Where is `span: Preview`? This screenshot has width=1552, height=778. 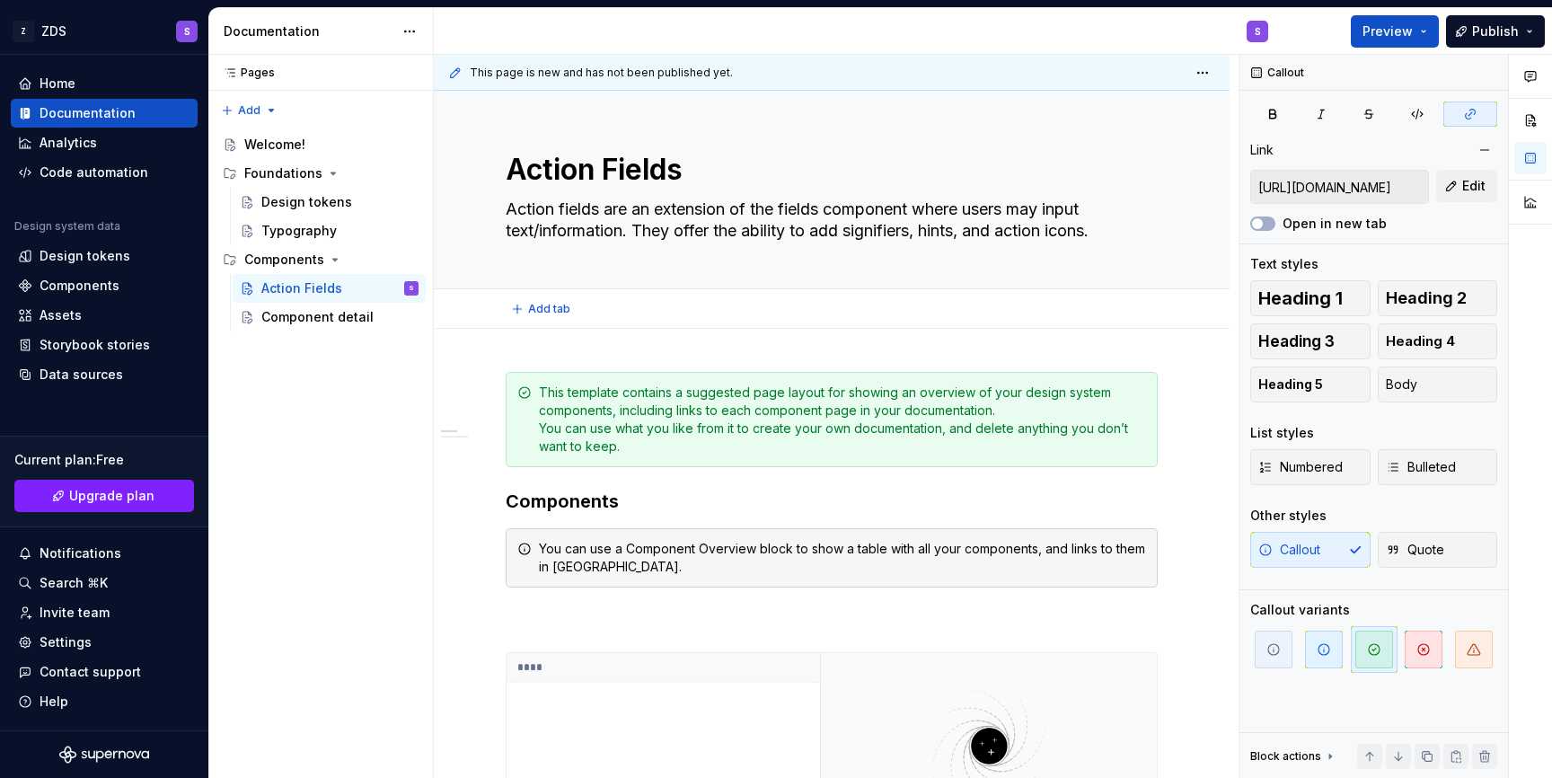
span: Preview is located at coordinates (1388, 31).